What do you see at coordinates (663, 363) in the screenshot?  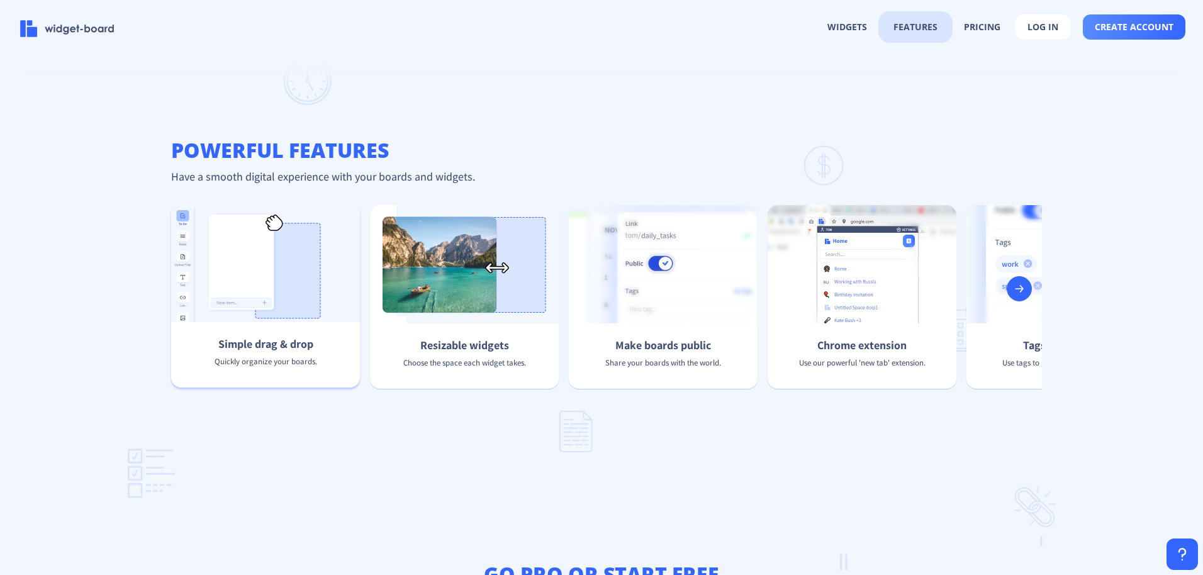 I see `p: Share your boards with the world.` at bounding box center [663, 363].